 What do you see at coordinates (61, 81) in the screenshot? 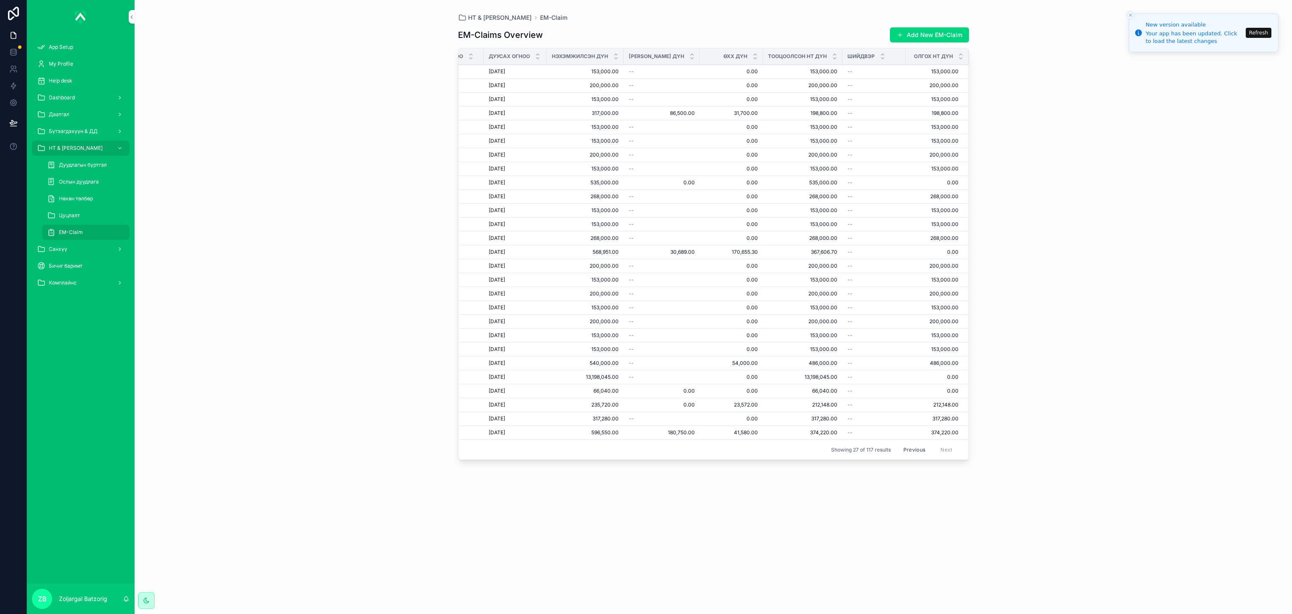
I see `span: Help desk` at bounding box center [61, 81].